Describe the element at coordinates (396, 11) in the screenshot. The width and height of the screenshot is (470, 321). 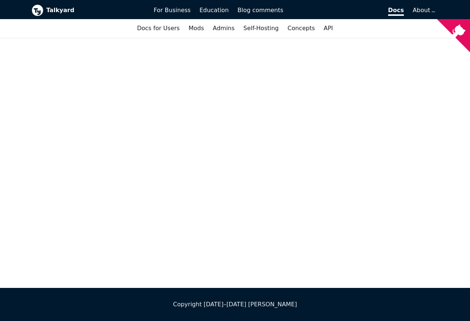
I see `span: Docs` at that location.